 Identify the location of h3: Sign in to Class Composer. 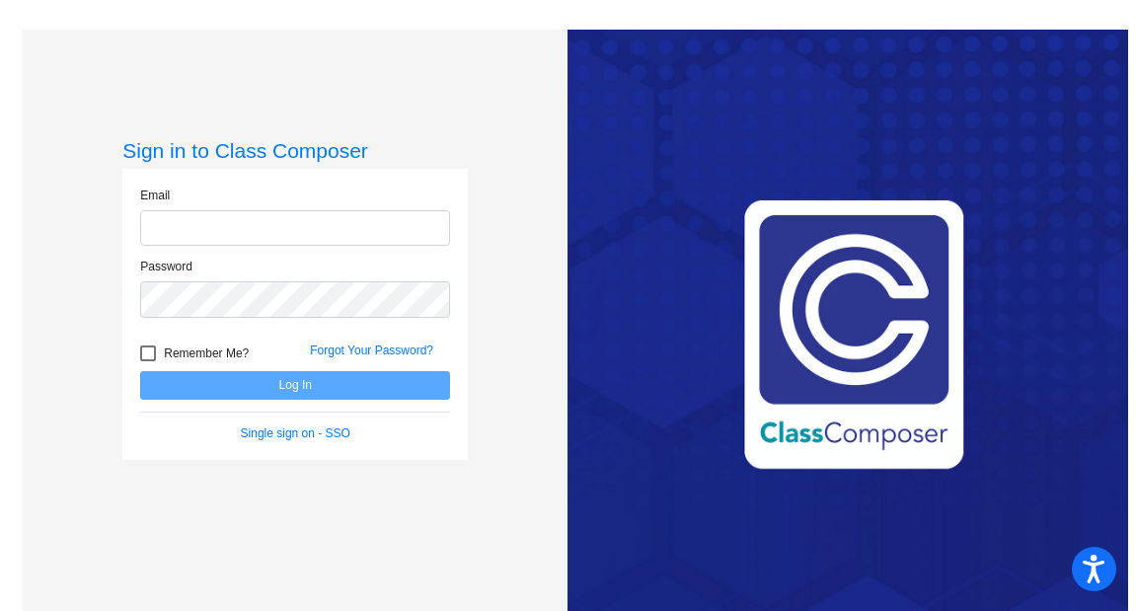
(295, 150).